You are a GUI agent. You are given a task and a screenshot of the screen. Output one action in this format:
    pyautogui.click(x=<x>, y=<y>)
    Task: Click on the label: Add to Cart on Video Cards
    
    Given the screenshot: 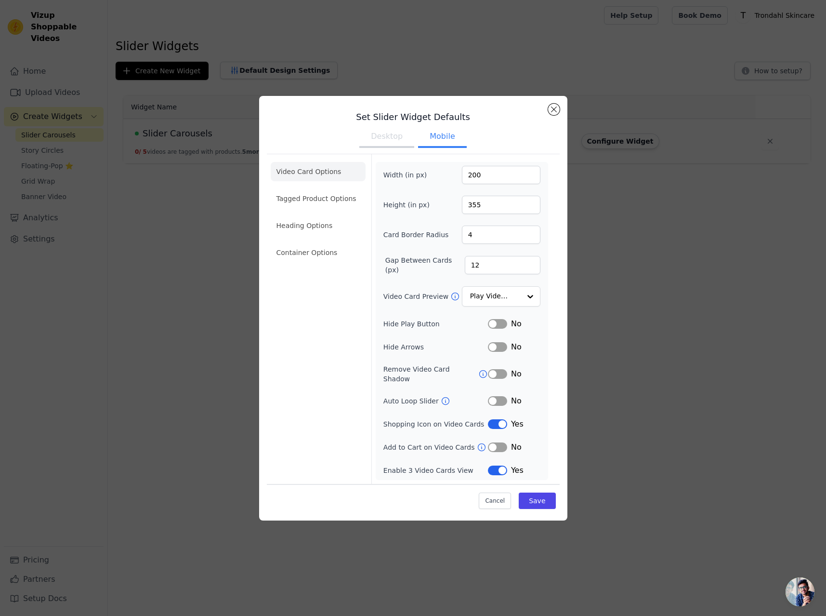 What is the action you would take?
    pyautogui.click(x=430, y=447)
    